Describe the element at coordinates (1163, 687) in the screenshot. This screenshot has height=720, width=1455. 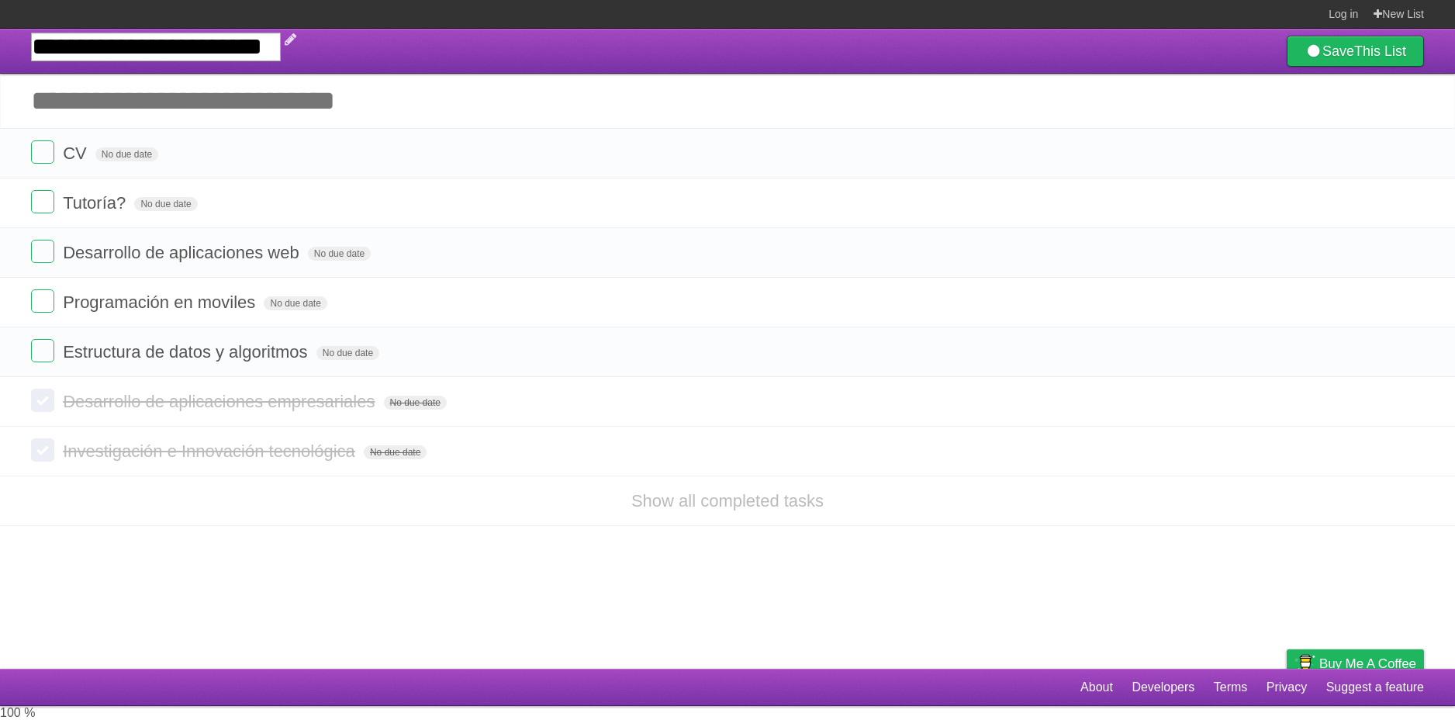
I see `a: Developers` at that location.